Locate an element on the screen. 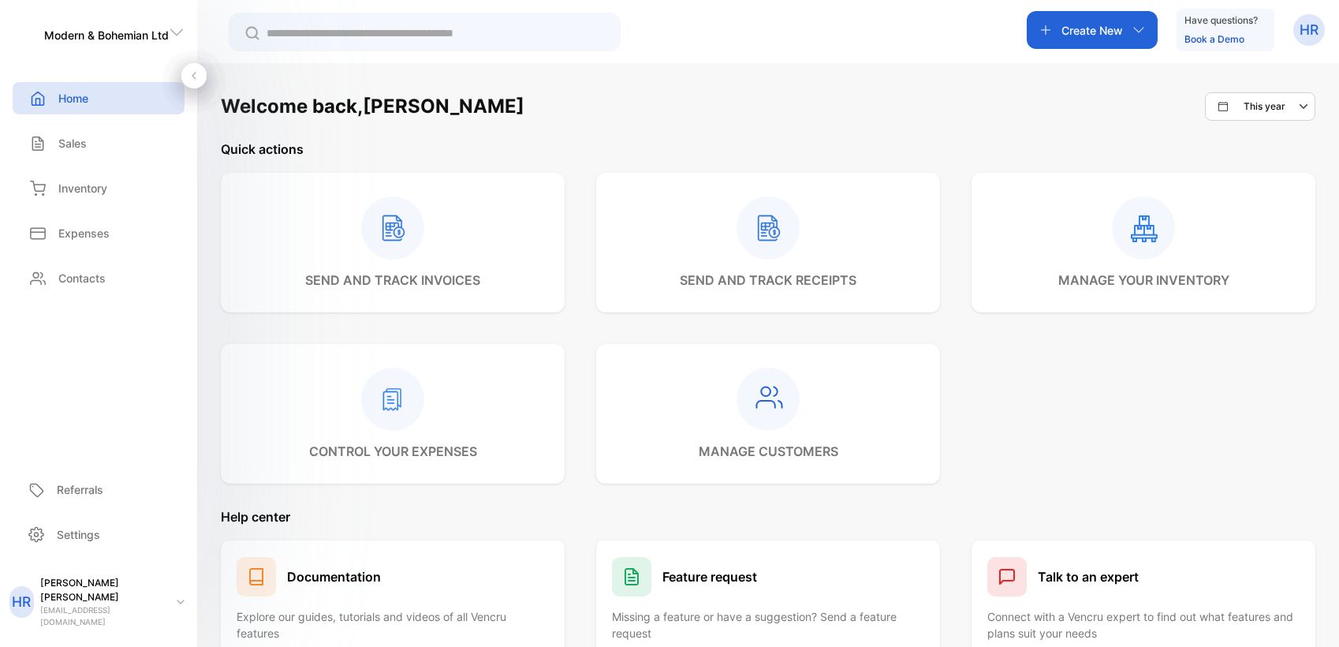  p: Expenses is located at coordinates (84, 233).